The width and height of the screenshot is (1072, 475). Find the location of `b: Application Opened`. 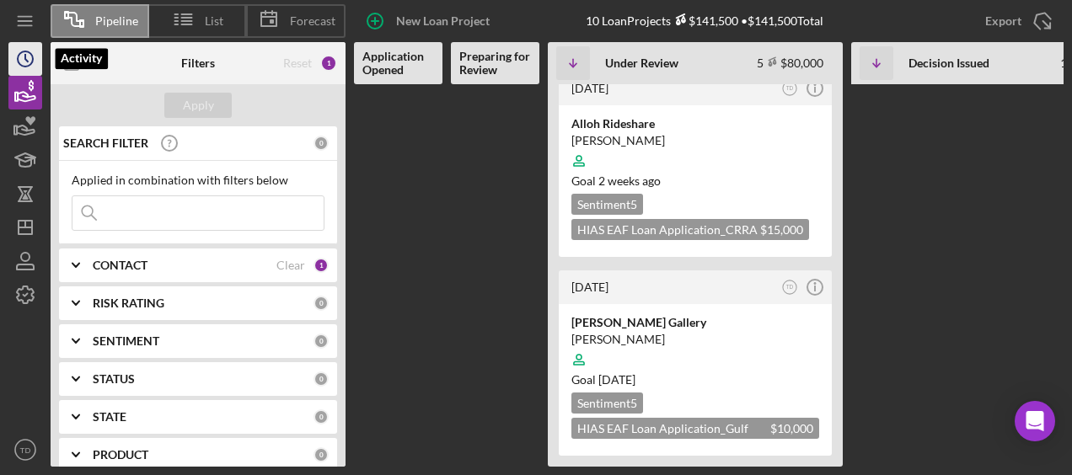

b: Application Opened is located at coordinates (398, 63).